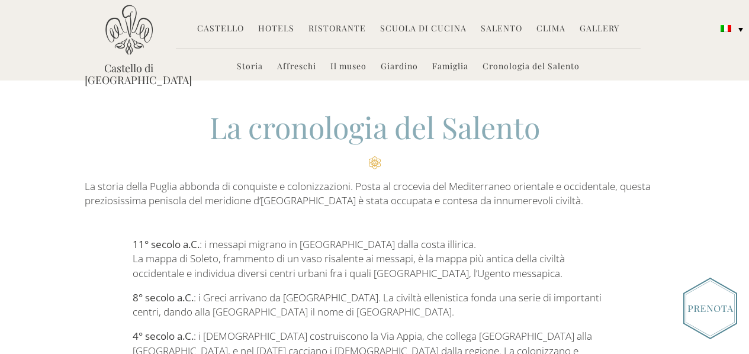  What do you see at coordinates (599, 29) in the screenshot?
I see `a: Gallery` at bounding box center [599, 29].